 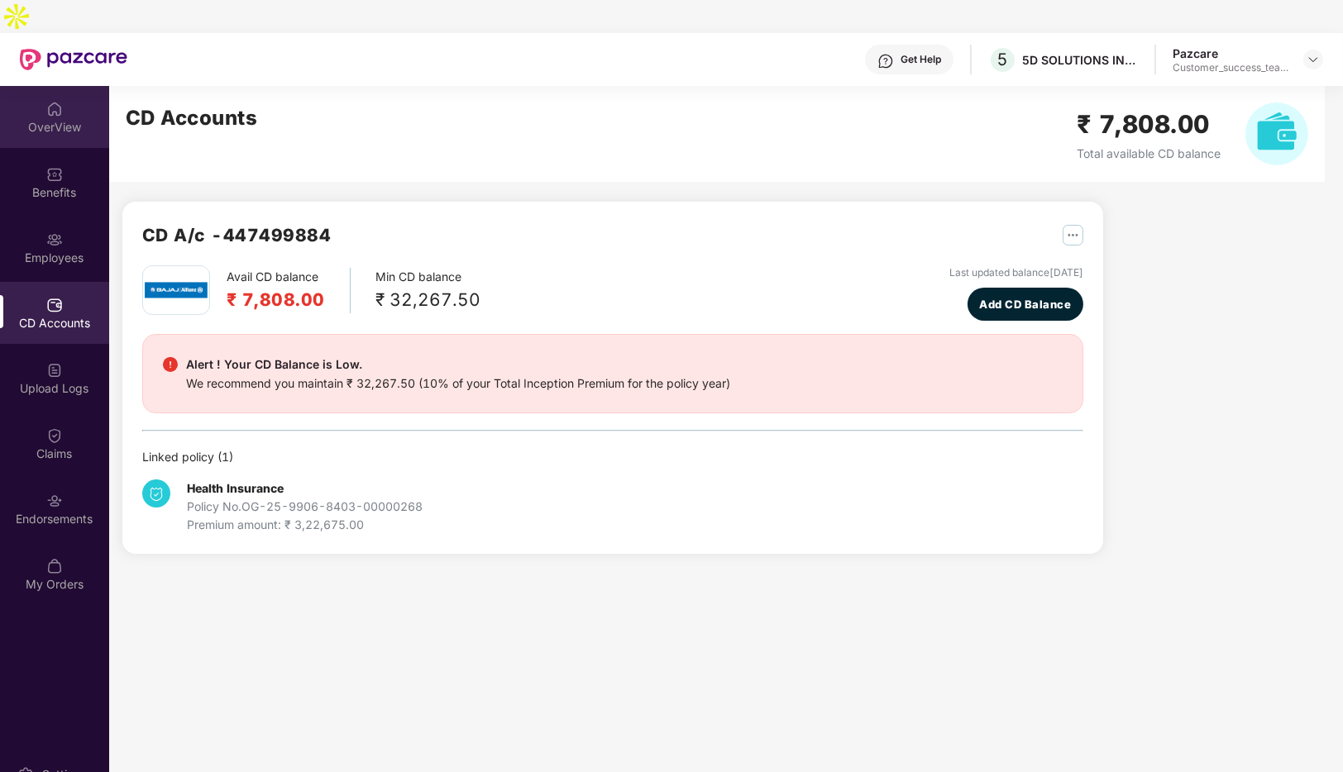 I want to click on div: Linked policy ( 1 ), so click(x=613, y=457).